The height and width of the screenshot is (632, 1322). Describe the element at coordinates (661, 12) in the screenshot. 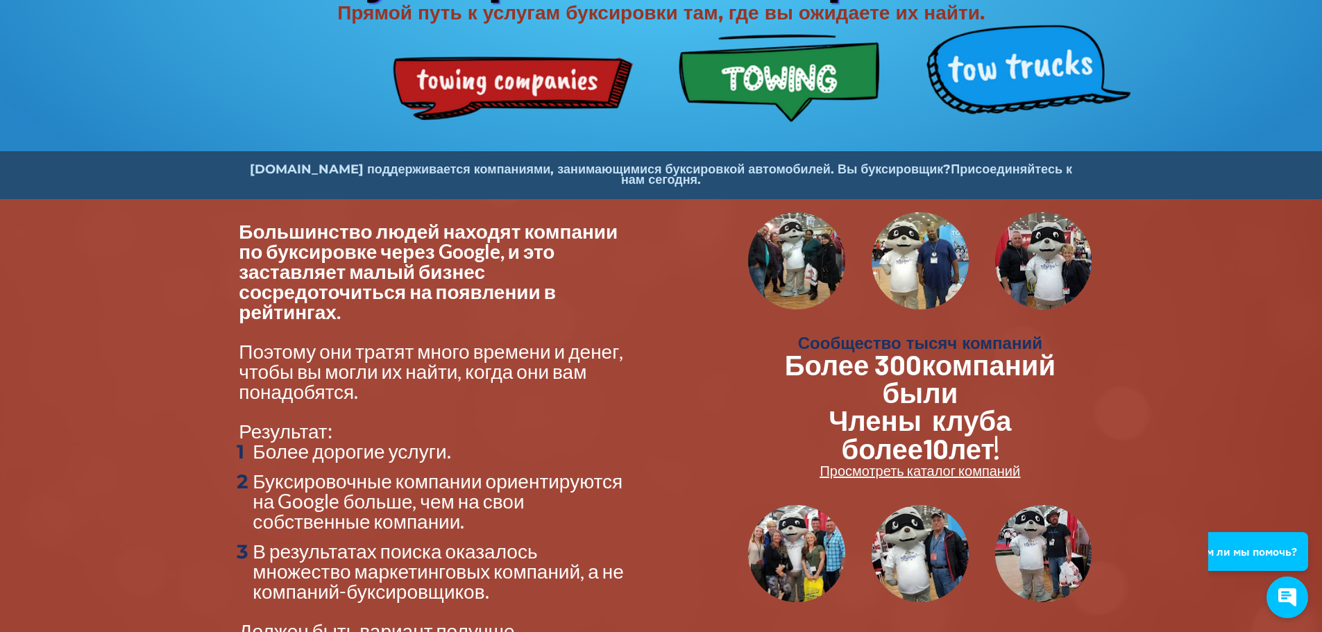

I see `font: Прямой путь к услугам буксировки там, где вы ожидаете их найти.` at that location.